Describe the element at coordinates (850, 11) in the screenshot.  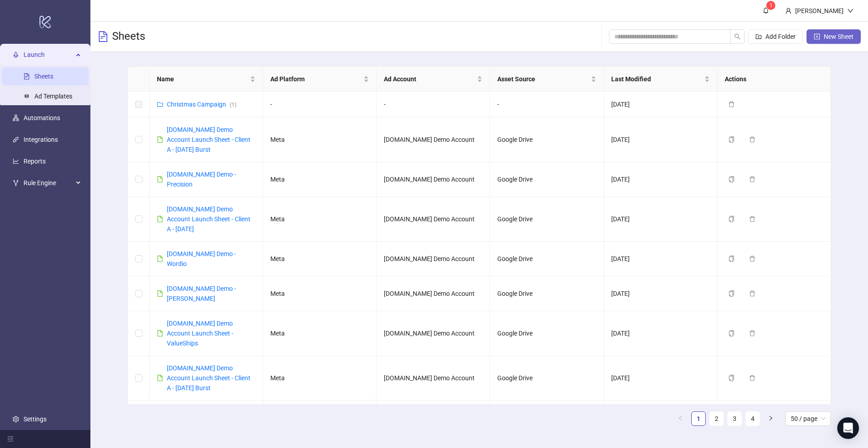
I see `span: down` at that location.